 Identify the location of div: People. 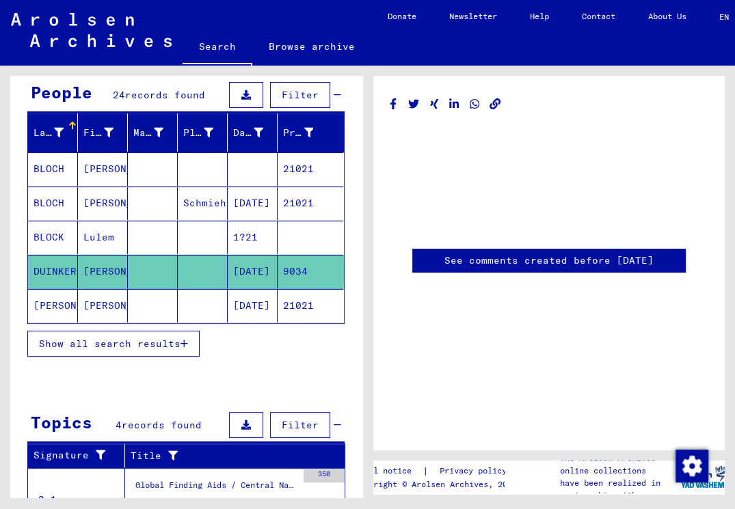
(62, 92).